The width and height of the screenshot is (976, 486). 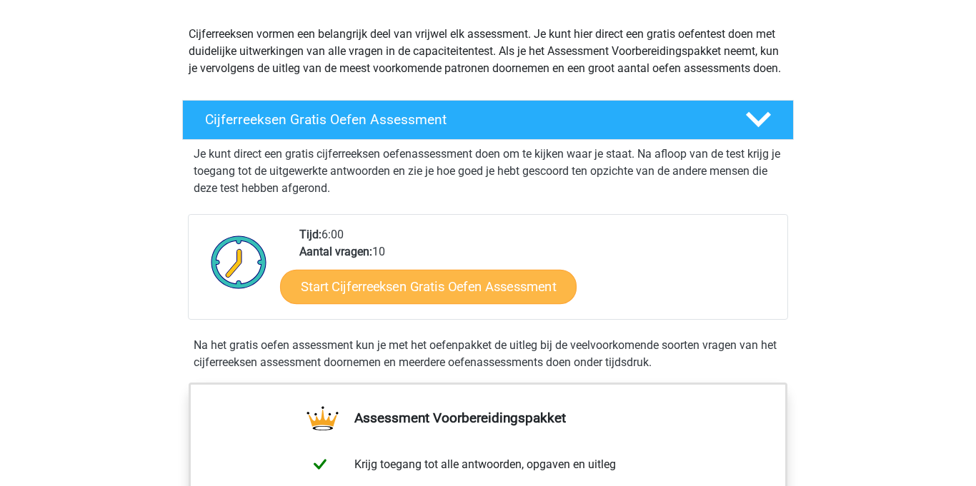 I want to click on p: Je kunt direct een gratis cijferreeksen oefenassessment doen om te kijken waar je staat. Na afloo..., so click(x=488, y=171).